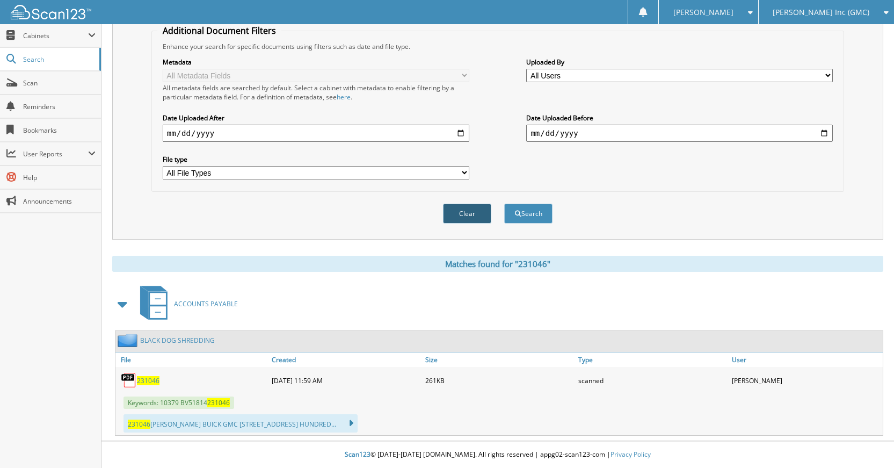  Describe the element at coordinates (59, 59) in the screenshot. I see `span: Search` at that location.